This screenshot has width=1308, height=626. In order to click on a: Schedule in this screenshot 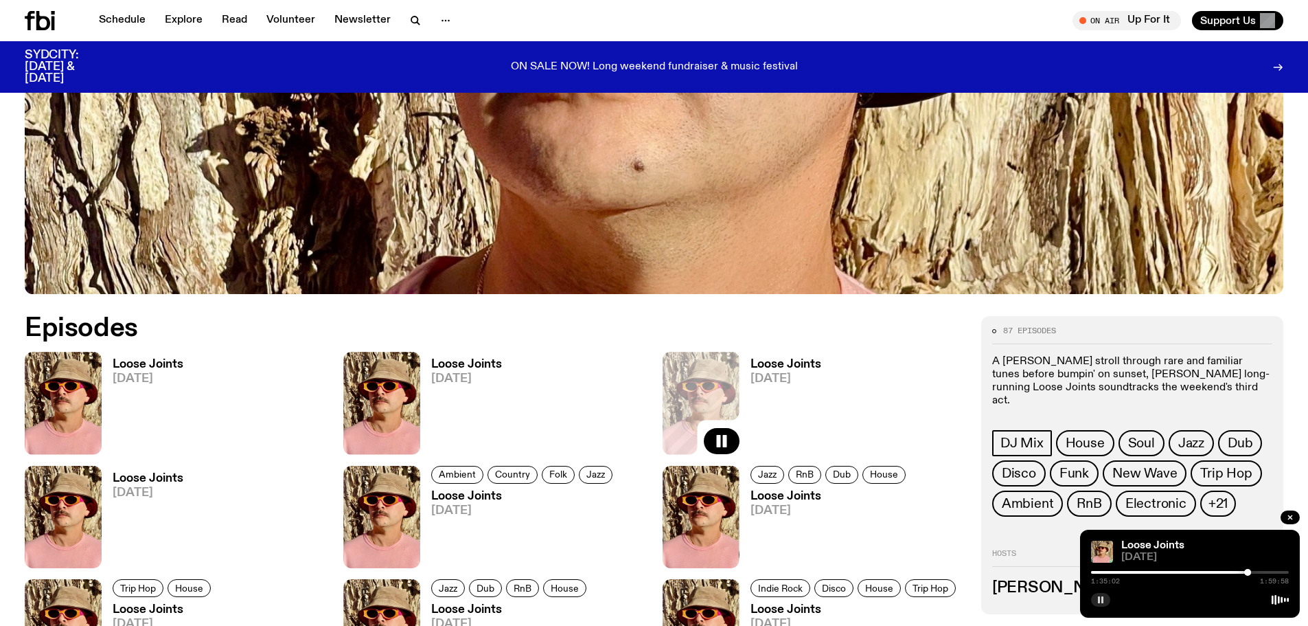, I will do `click(122, 21)`.